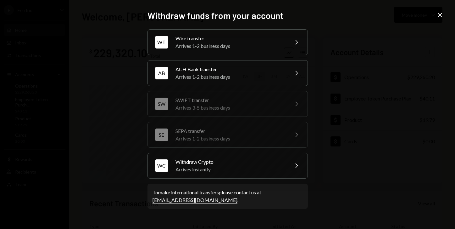 The image size is (455, 229). What do you see at coordinates (162, 73) in the screenshot?
I see `div: AB` at bounding box center [162, 73].